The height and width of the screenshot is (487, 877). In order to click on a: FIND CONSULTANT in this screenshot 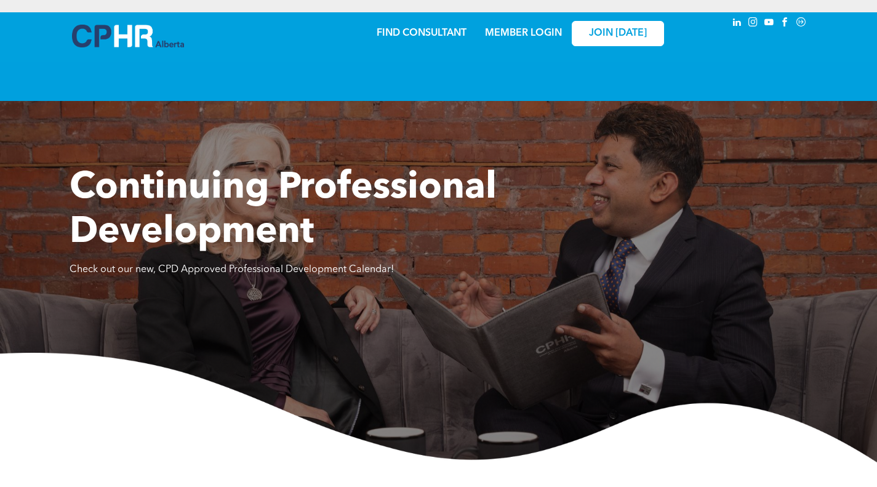, I will do `click(422, 33)`.